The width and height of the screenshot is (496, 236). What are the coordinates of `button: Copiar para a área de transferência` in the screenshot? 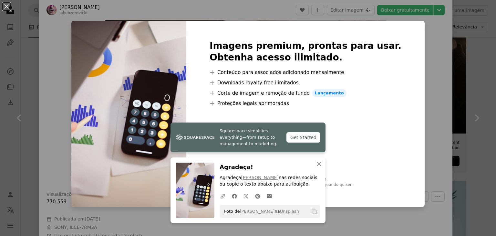 It's located at (314, 211).